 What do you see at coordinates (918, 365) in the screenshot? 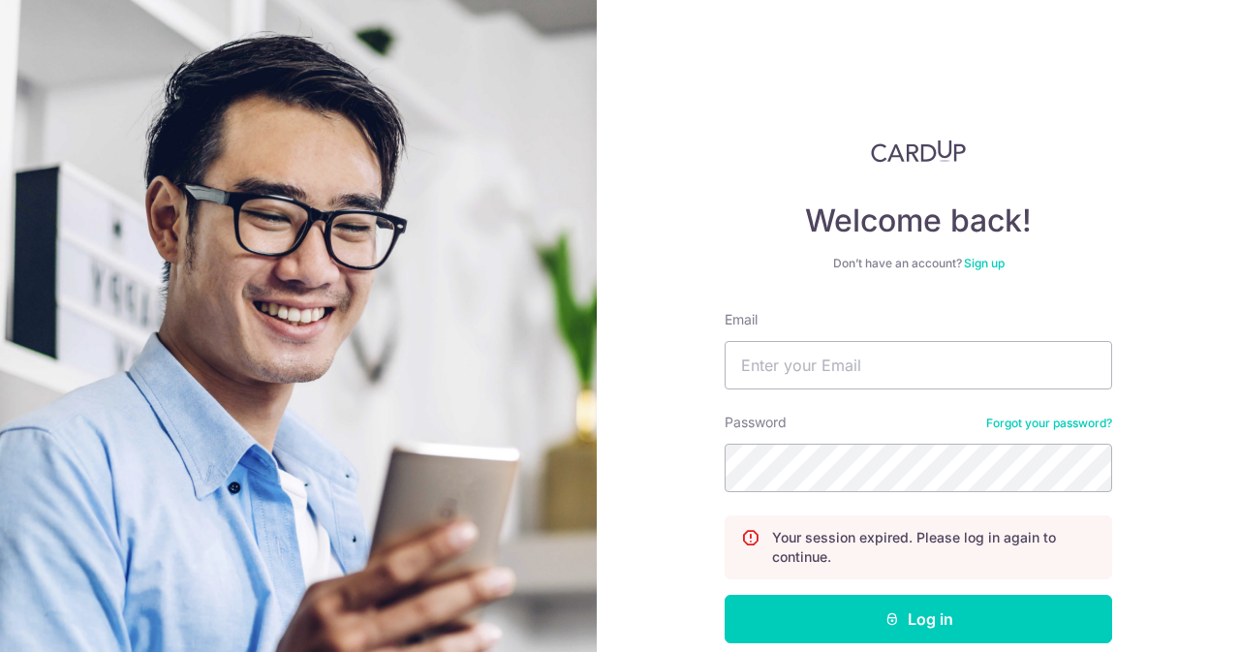
I see `input: Enter your Email` at bounding box center [918, 365].